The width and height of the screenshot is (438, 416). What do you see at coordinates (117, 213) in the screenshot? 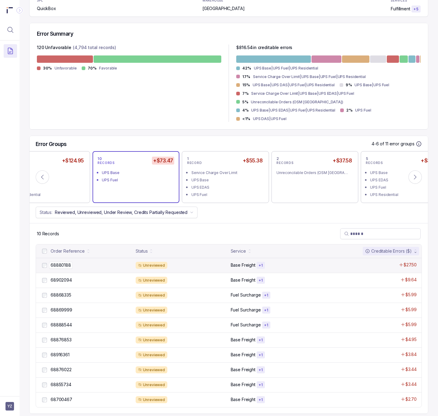
I see `button: Status:Reviewed, Unreviewed, Under Review, Credits Partially Requested` at bounding box center [117, 213].